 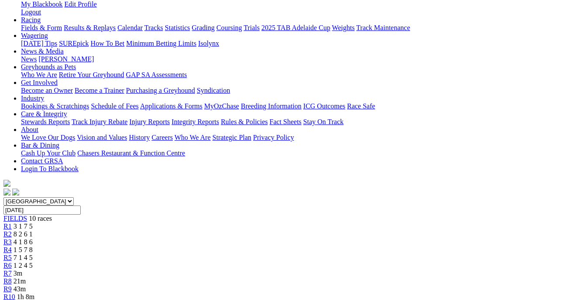 I want to click on a: Edit Profile, so click(x=81, y=4).